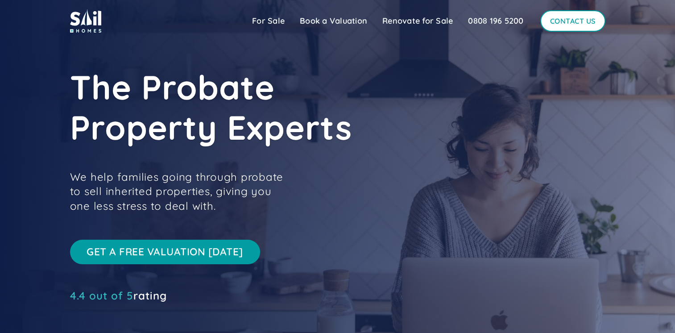 The width and height of the screenshot is (675, 333). Describe the element at coordinates (417, 21) in the screenshot. I see `a: Renovate for Sale` at that location.